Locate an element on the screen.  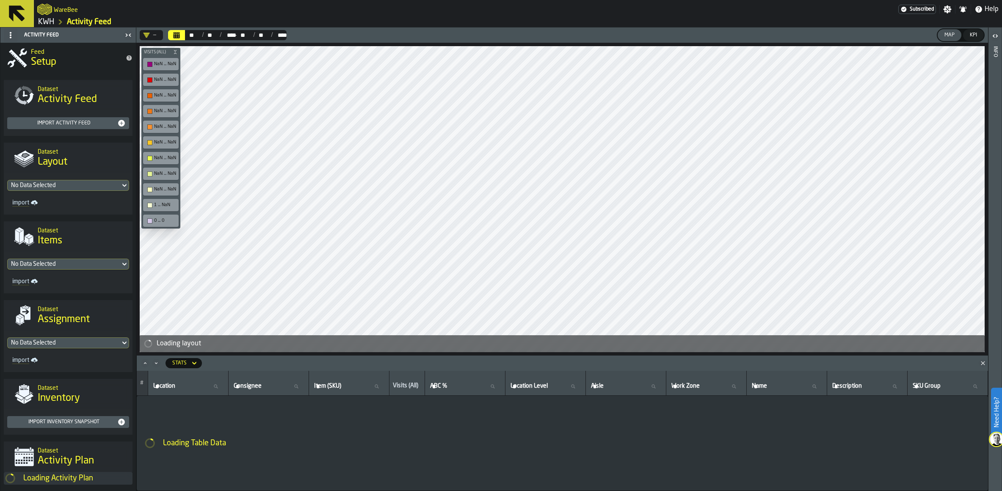
button: button-Import Activity Feed is located at coordinates (68, 123).